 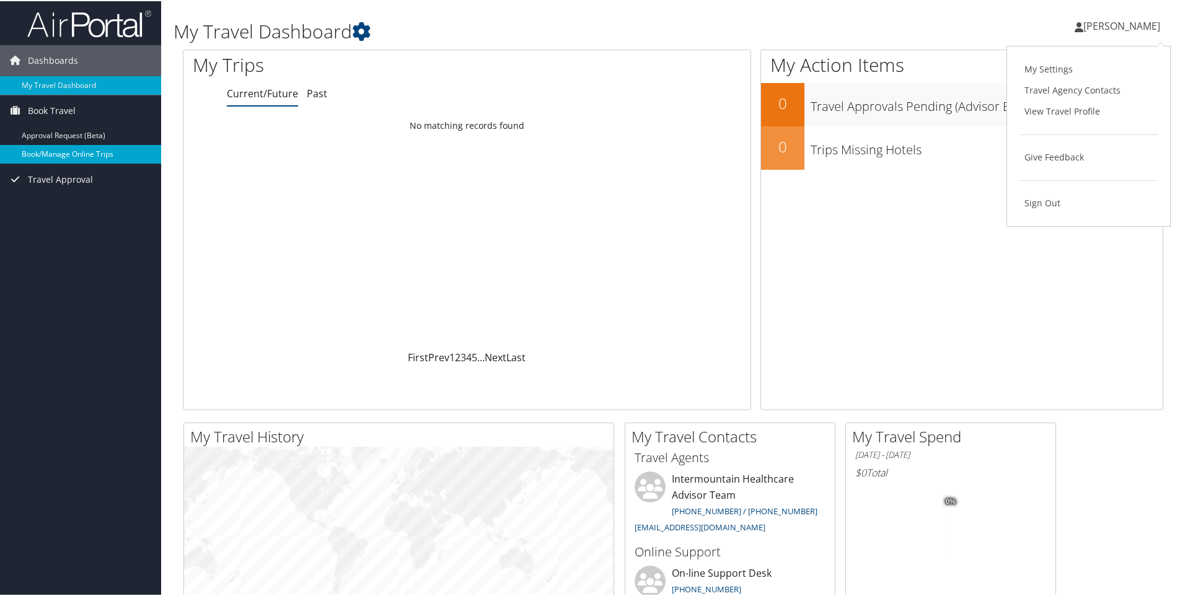 What do you see at coordinates (439, 356) in the screenshot?
I see `a: Prev` at bounding box center [439, 356].